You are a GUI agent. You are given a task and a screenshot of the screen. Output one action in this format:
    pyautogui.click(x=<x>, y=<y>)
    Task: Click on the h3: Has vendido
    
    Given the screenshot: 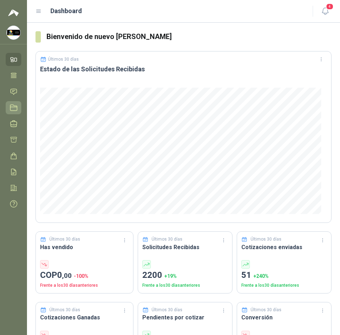 What is the action you would take?
    pyautogui.click(x=84, y=247)
    